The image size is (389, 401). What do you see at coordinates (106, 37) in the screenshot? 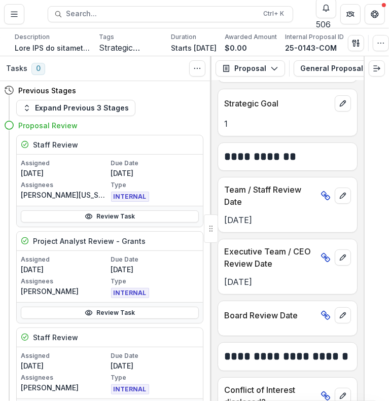
I see `p: Tags` at bounding box center [106, 37].